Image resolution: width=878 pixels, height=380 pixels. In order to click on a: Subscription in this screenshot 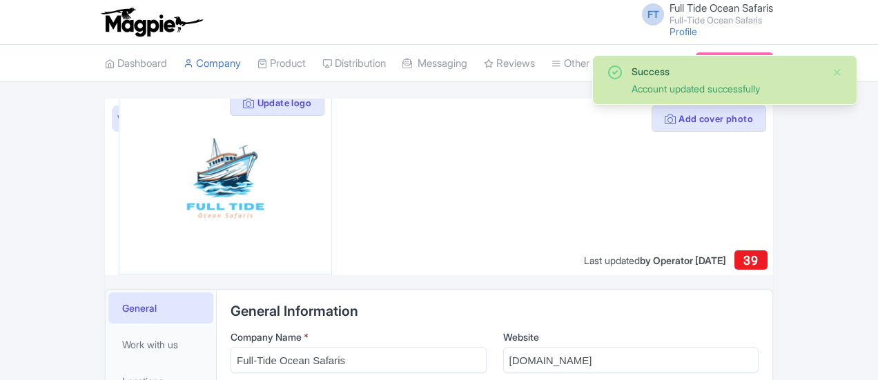, I will do `click(734, 63)`.